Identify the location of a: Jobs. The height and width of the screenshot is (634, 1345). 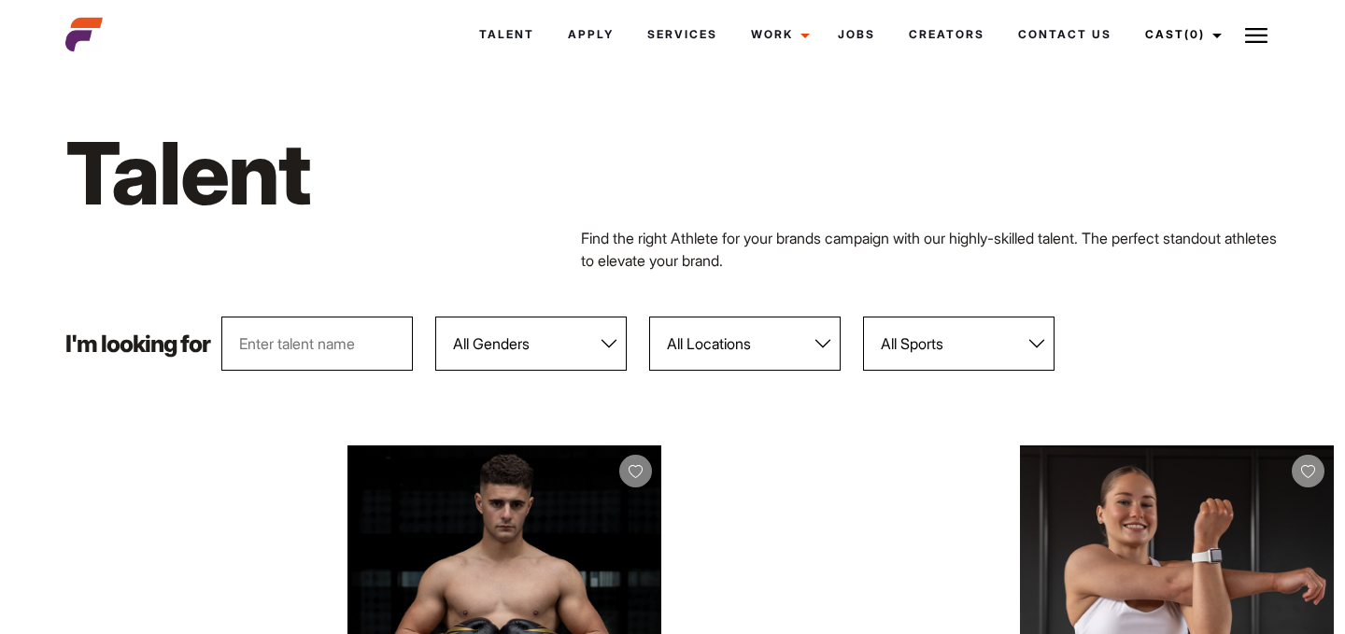
(857, 35).